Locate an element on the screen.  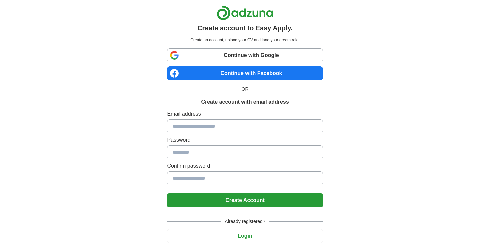
button: Login is located at coordinates (245, 236).